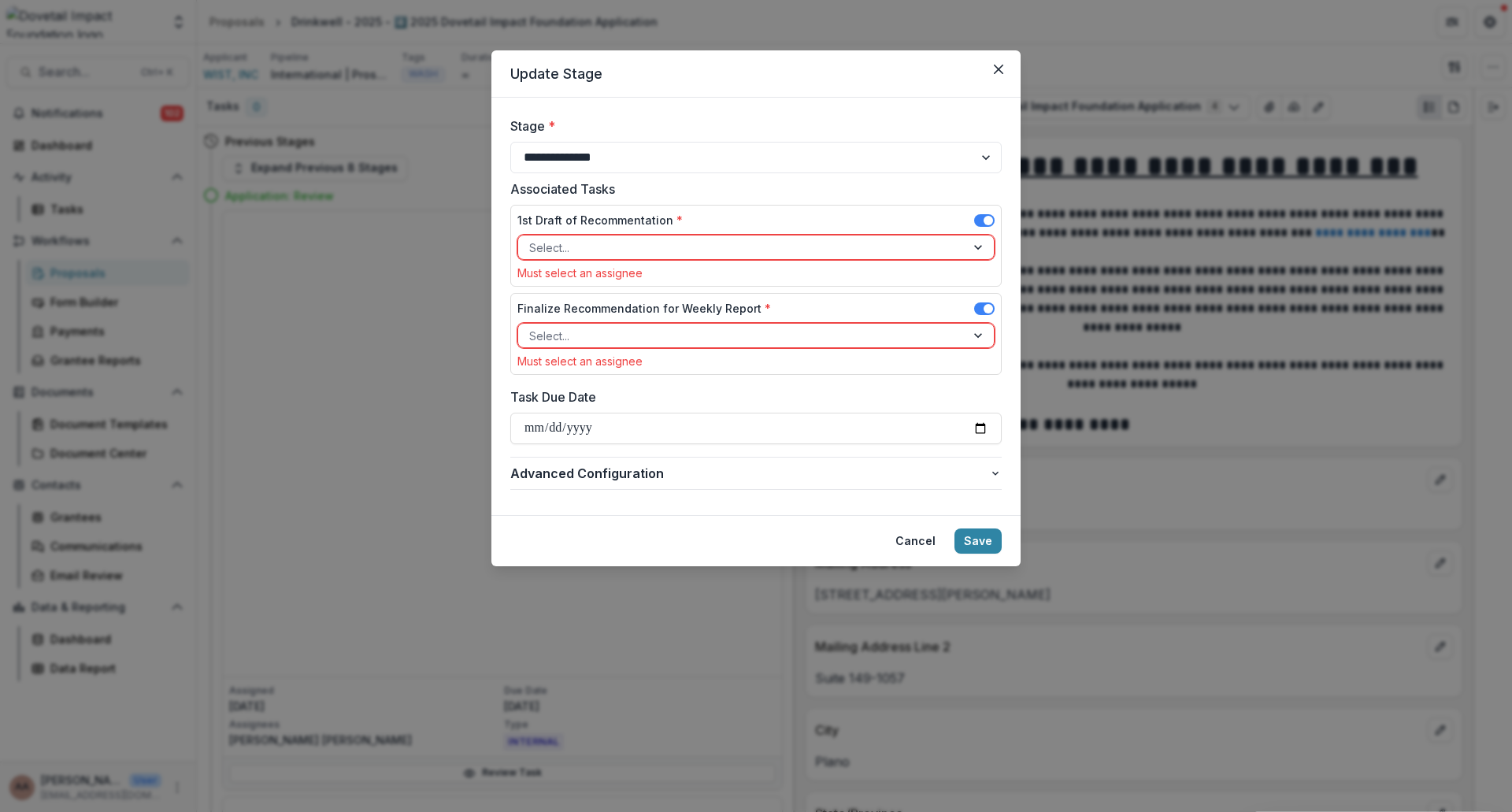 This screenshot has height=812, width=1512. What do you see at coordinates (600, 220) in the screenshot?
I see `label: 1st Draft of Recommentation` at bounding box center [600, 220].